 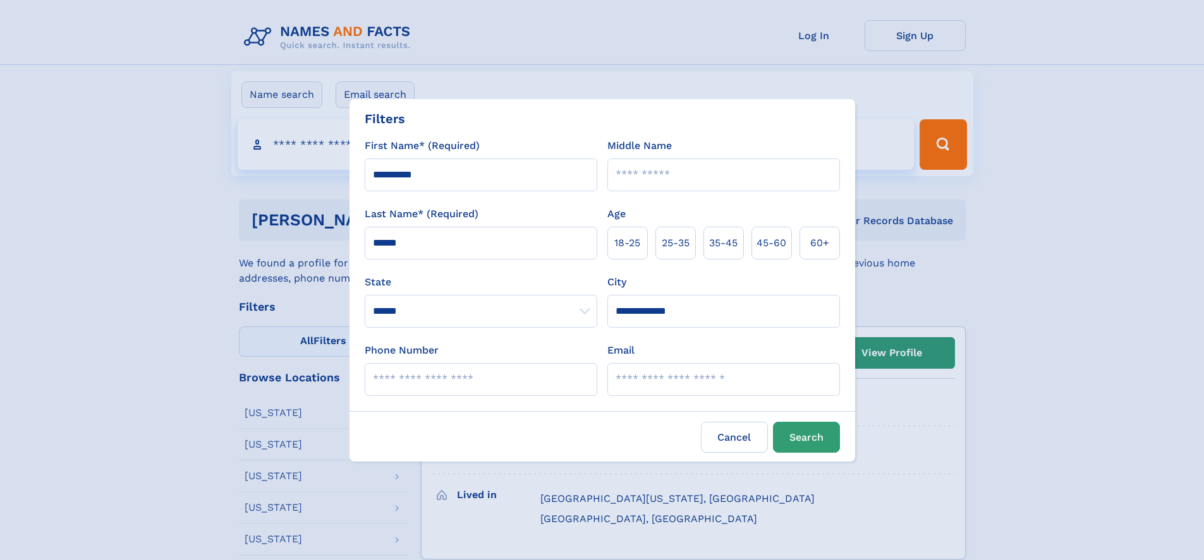 I want to click on label: Last Name* (Required), so click(x=421, y=214).